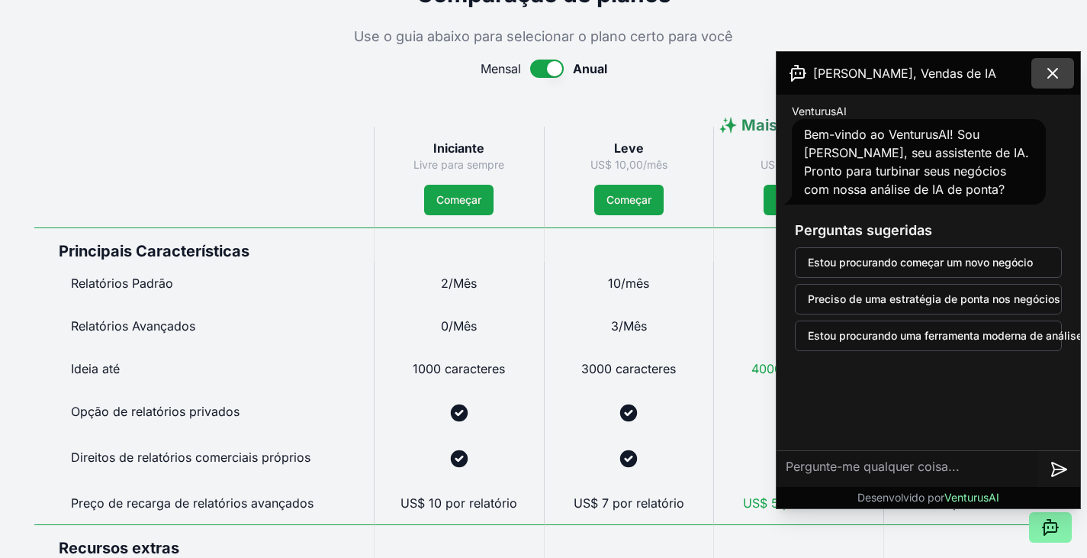 This screenshot has height=558, width=1087. What do you see at coordinates (122, 283) in the screenshot?
I see `font: Relatórios Padrão` at bounding box center [122, 283].